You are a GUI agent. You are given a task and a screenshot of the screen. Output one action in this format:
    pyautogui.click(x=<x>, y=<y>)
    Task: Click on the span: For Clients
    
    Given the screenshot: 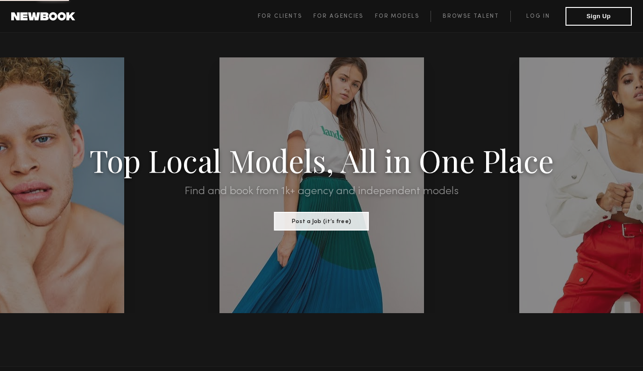 What is the action you would take?
    pyautogui.click(x=280, y=16)
    